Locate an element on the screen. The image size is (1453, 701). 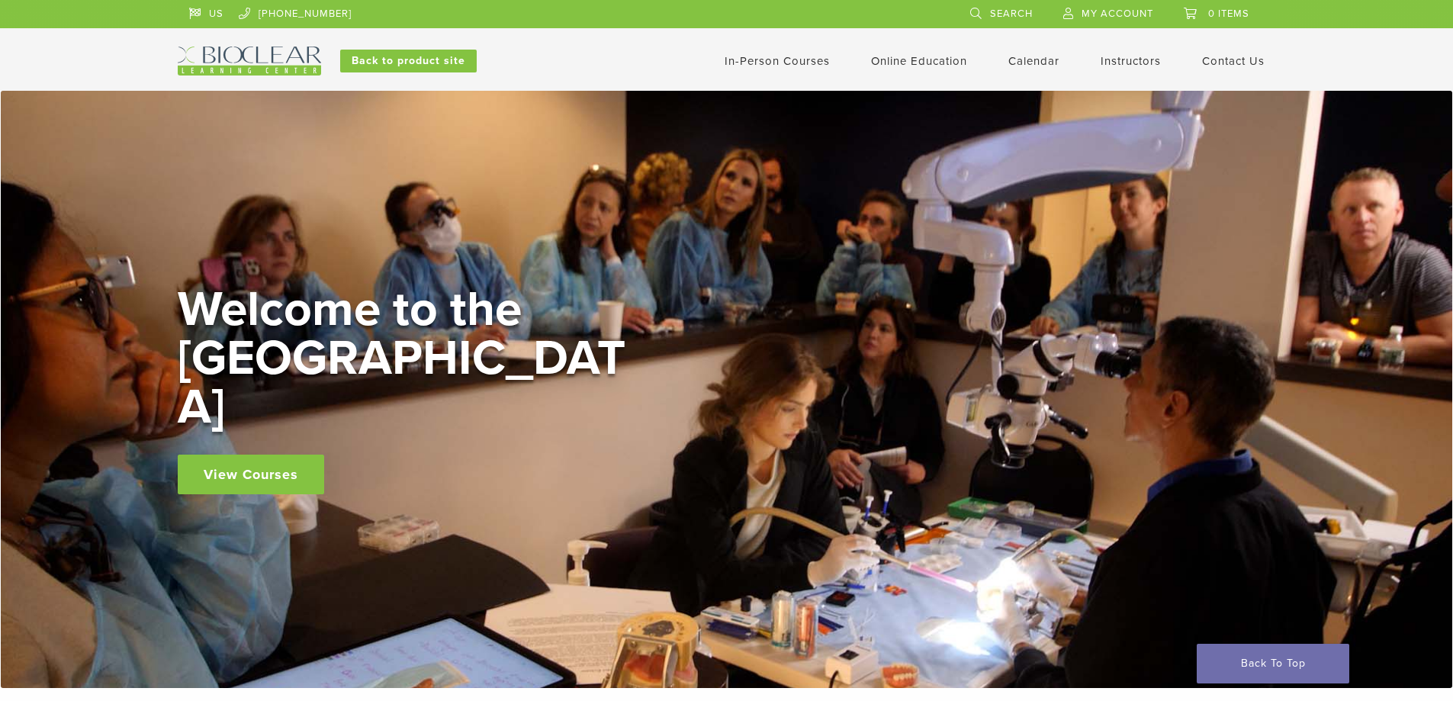
span: Search is located at coordinates (1011, 14).